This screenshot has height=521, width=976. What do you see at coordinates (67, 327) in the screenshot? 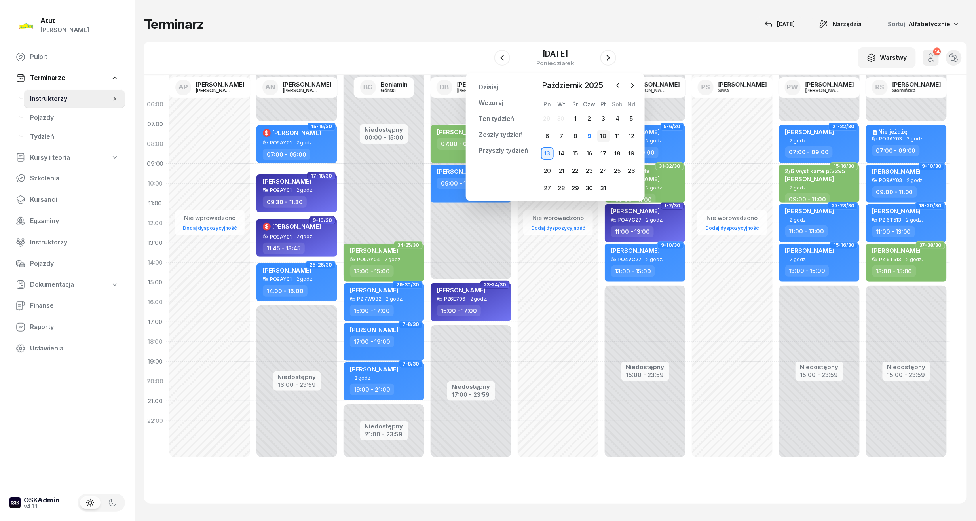
I see `a: Raporty` at bounding box center [67, 327].